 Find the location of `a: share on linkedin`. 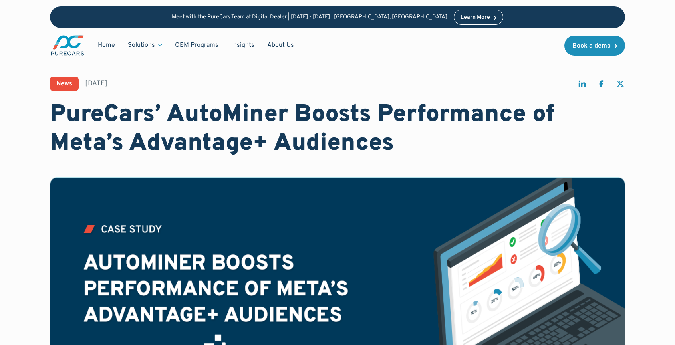

a: share on linkedin is located at coordinates (582, 85).